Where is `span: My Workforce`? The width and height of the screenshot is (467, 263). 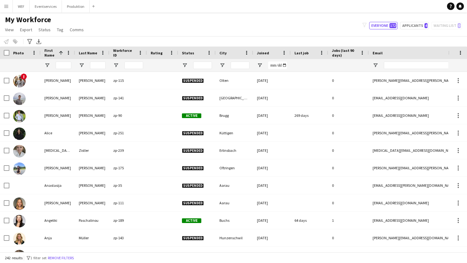
span: My Workforce is located at coordinates (28, 20).